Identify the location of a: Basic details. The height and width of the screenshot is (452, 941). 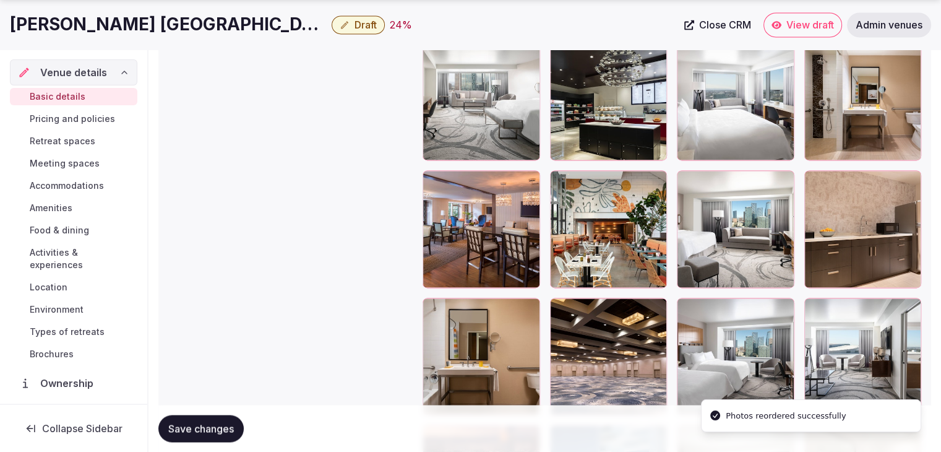
(74, 97).